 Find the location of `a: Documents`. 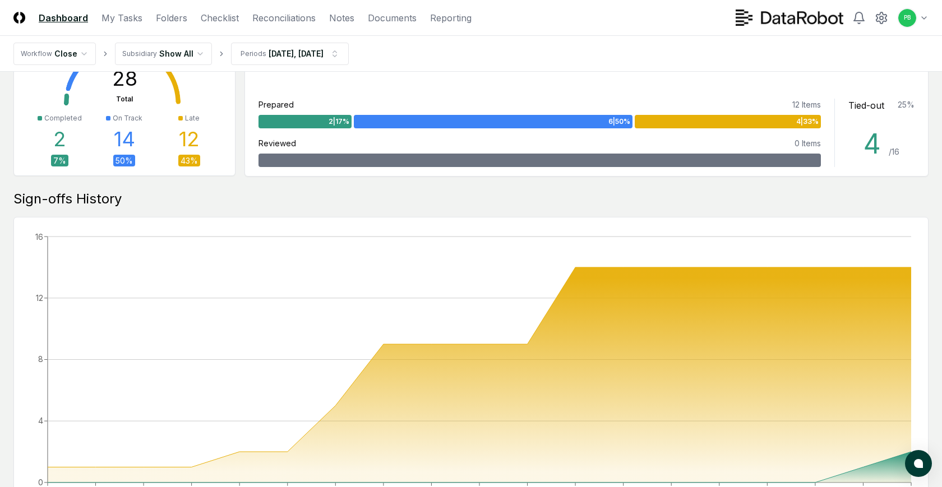

a: Documents is located at coordinates (392, 18).